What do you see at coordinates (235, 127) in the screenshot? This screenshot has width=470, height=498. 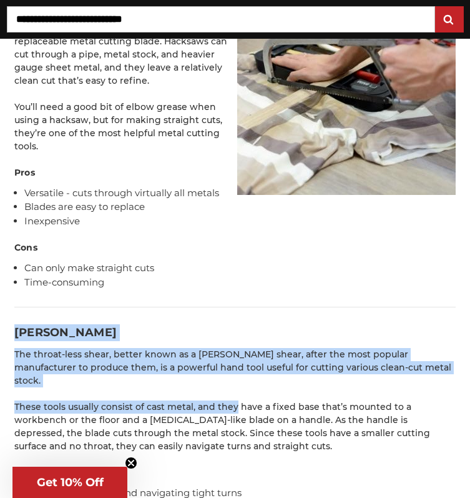 I see `p: You’ll need a good bit of elbow grease when using a hacksaw, but for making straight cuts, they’r...` at bounding box center [235, 127].